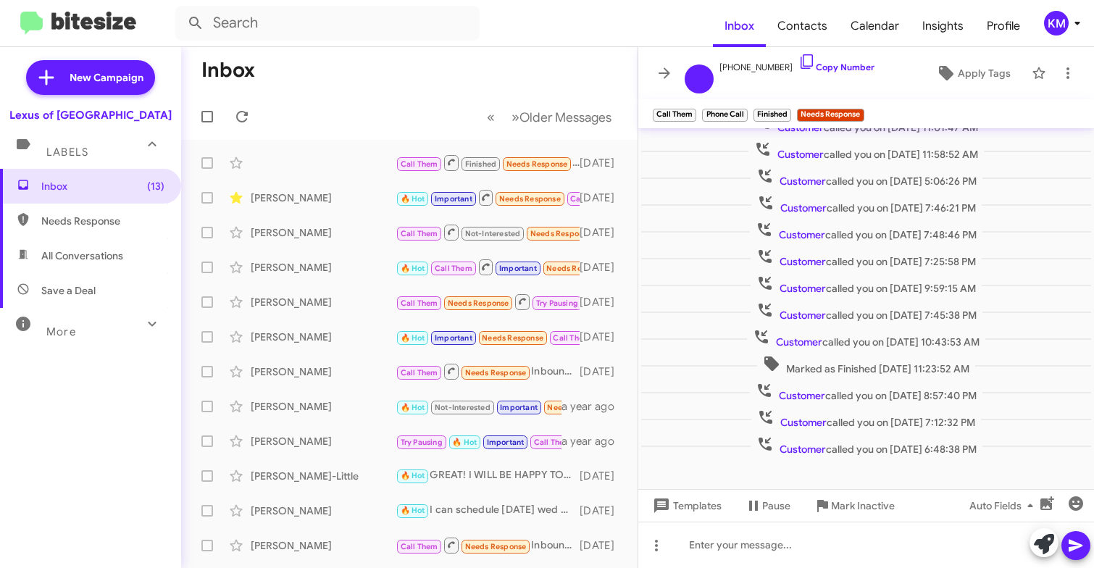  I want to click on span: All Conversations, so click(82, 256).